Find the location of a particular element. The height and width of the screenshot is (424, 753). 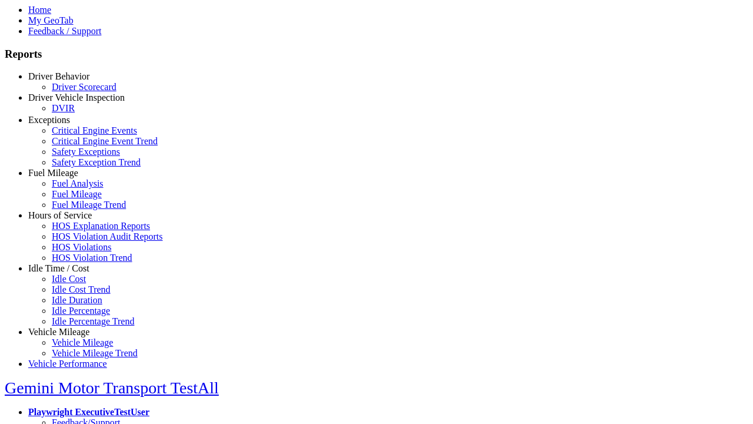

a: Hours of Service is located at coordinates (60, 215).